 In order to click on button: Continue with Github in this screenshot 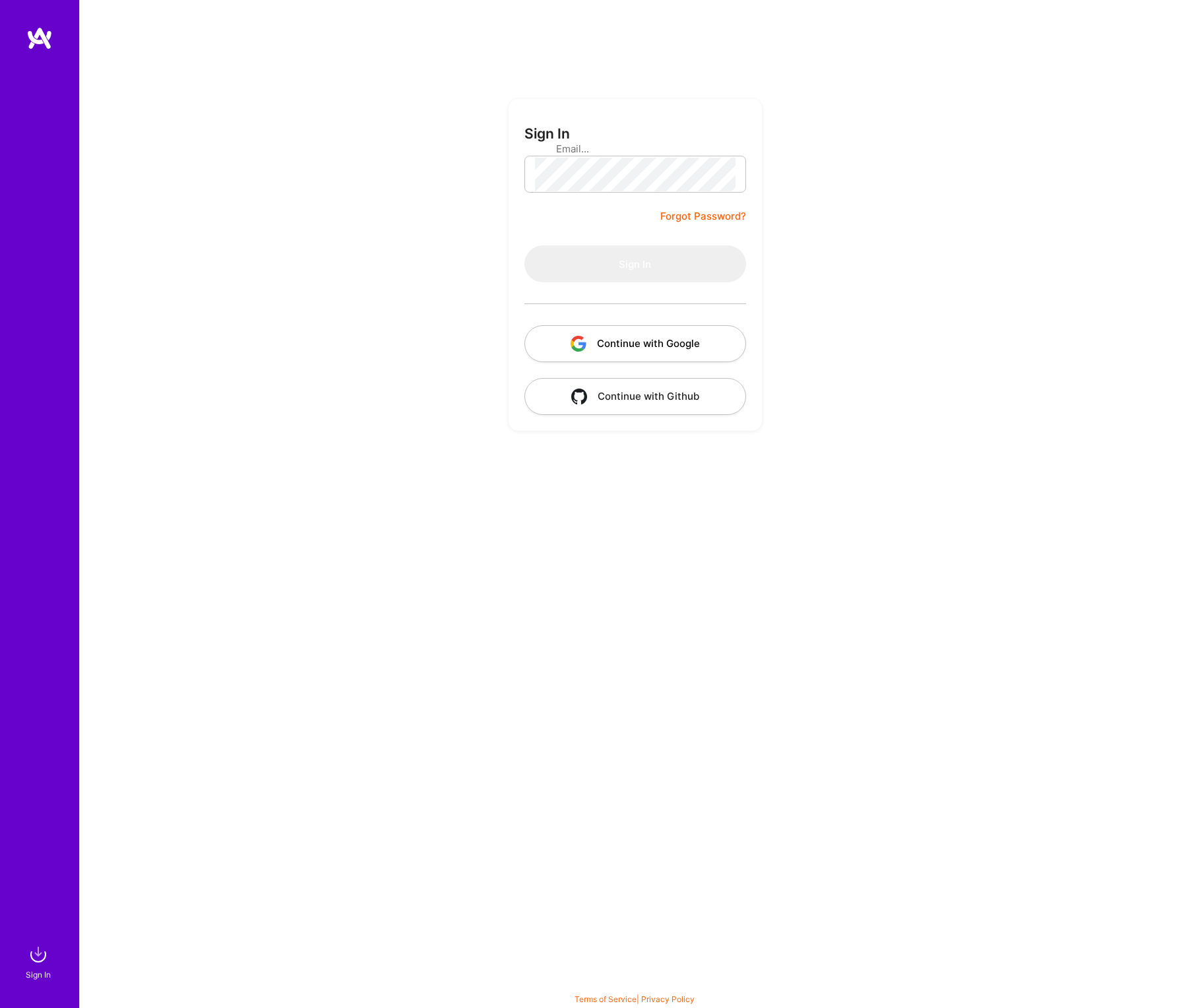, I will do `click(635, 397)`.